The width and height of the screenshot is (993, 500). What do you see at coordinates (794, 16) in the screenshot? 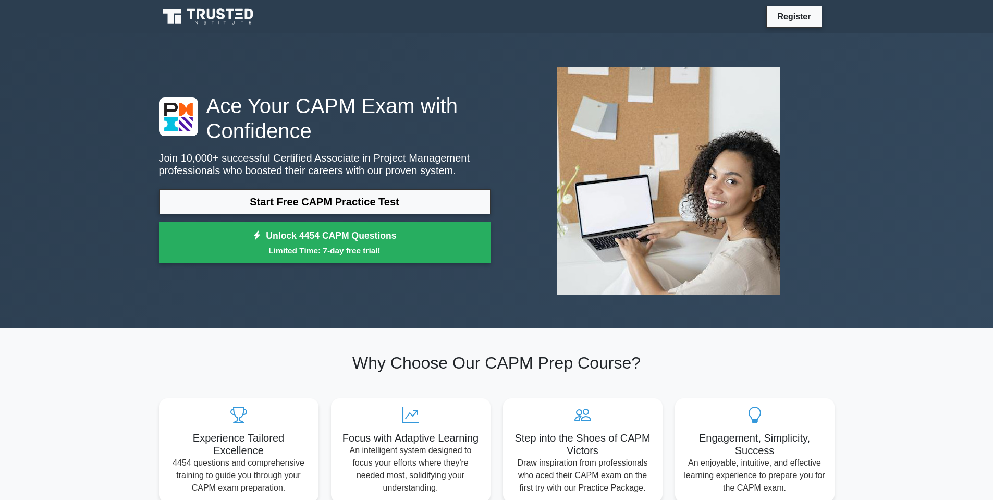
I see `a: Register` at bounding box center [794, 16].